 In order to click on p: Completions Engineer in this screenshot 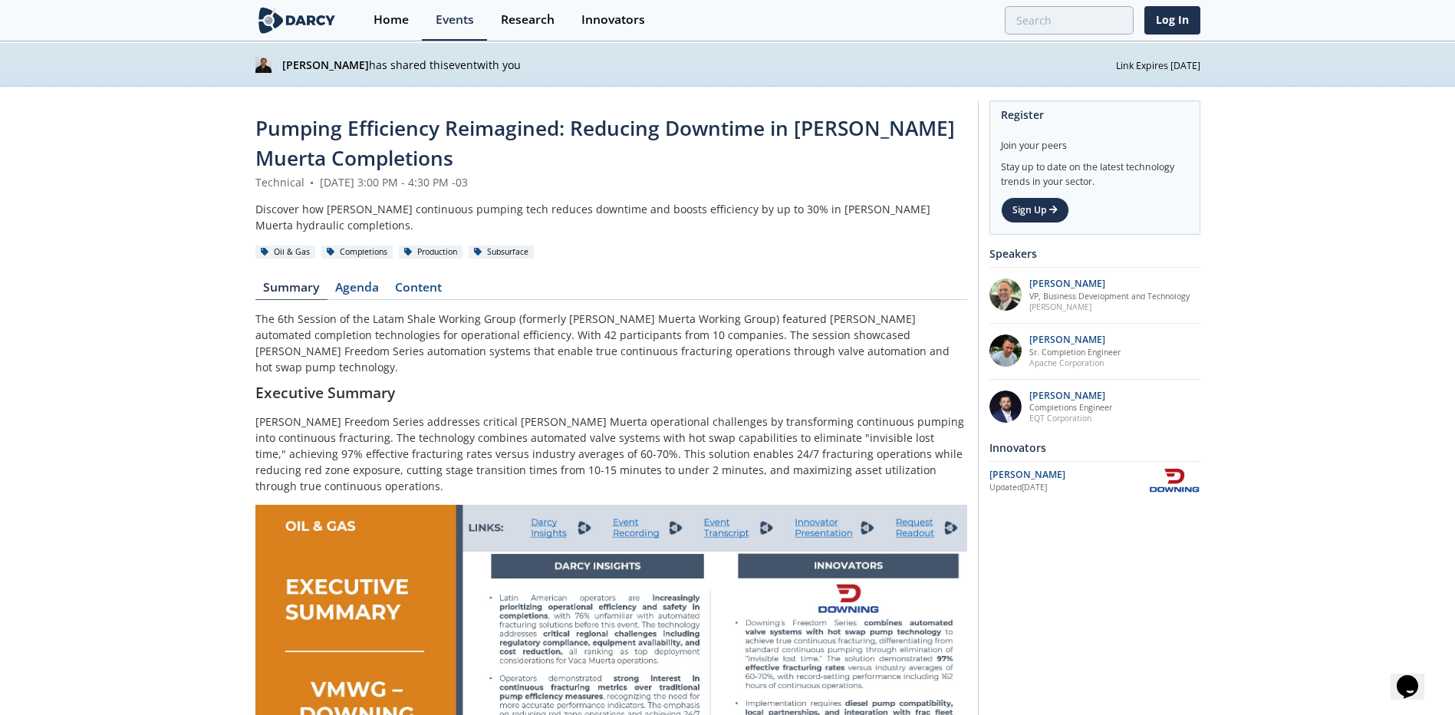, I will do `click(1071, 407)`.